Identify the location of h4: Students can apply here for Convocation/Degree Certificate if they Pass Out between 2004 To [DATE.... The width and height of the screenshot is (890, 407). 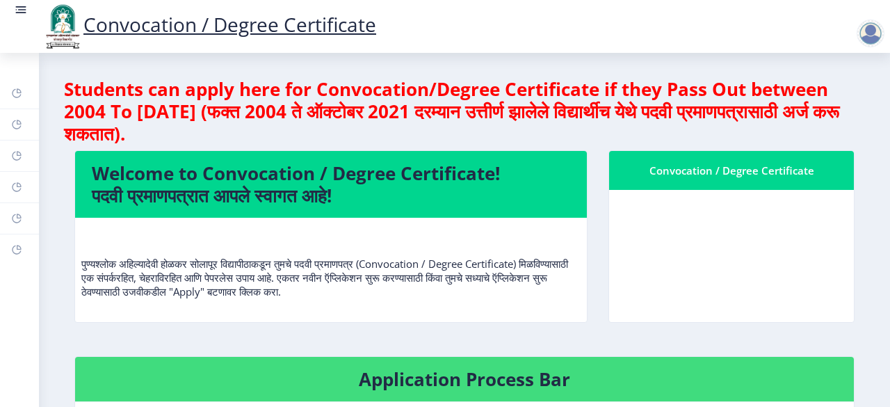
(465, 111).